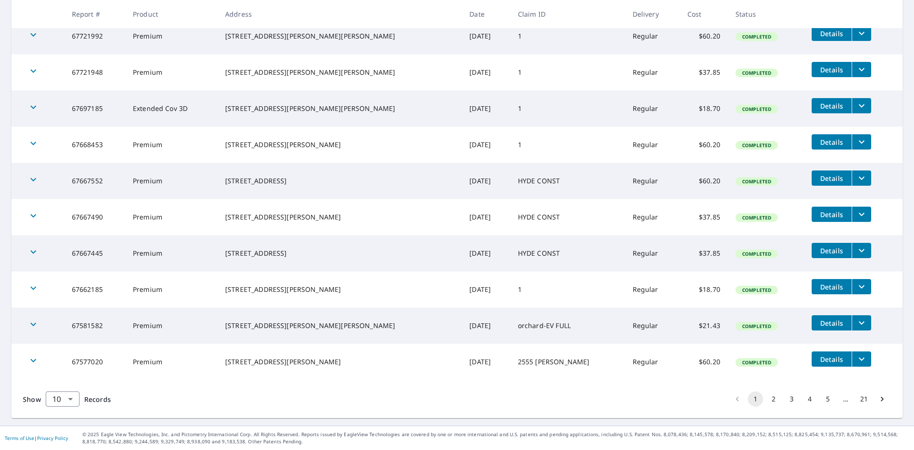 The height and width of the screenshot is (450, 914). Describe the element at coordinates (861, 33) in the screenshot. I see `button: filesDropdownBtn-67721992` at that location.